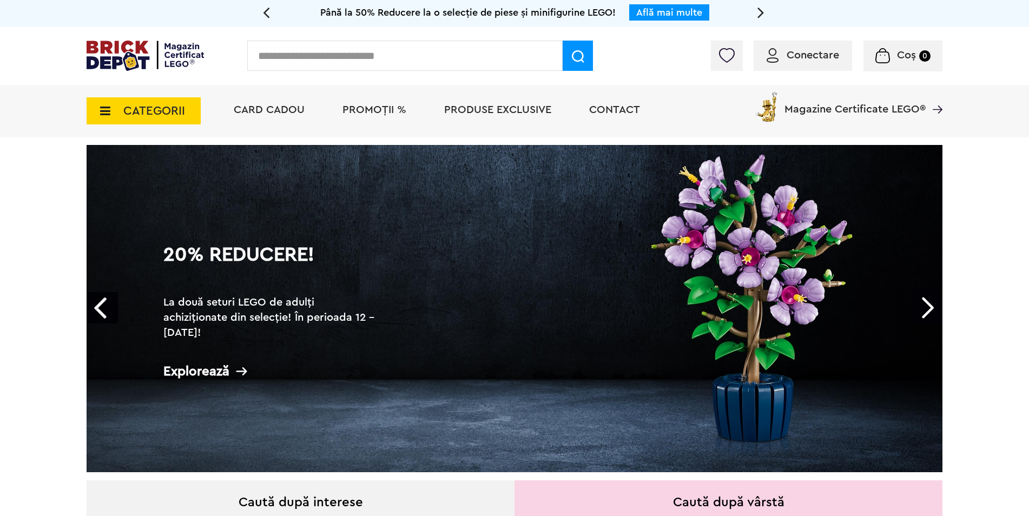 The image size is (1029, 516). What do you see at coordinates (803, 55) in the screenshot?
I see `a: Conectare` at bounding box center [803, 55].